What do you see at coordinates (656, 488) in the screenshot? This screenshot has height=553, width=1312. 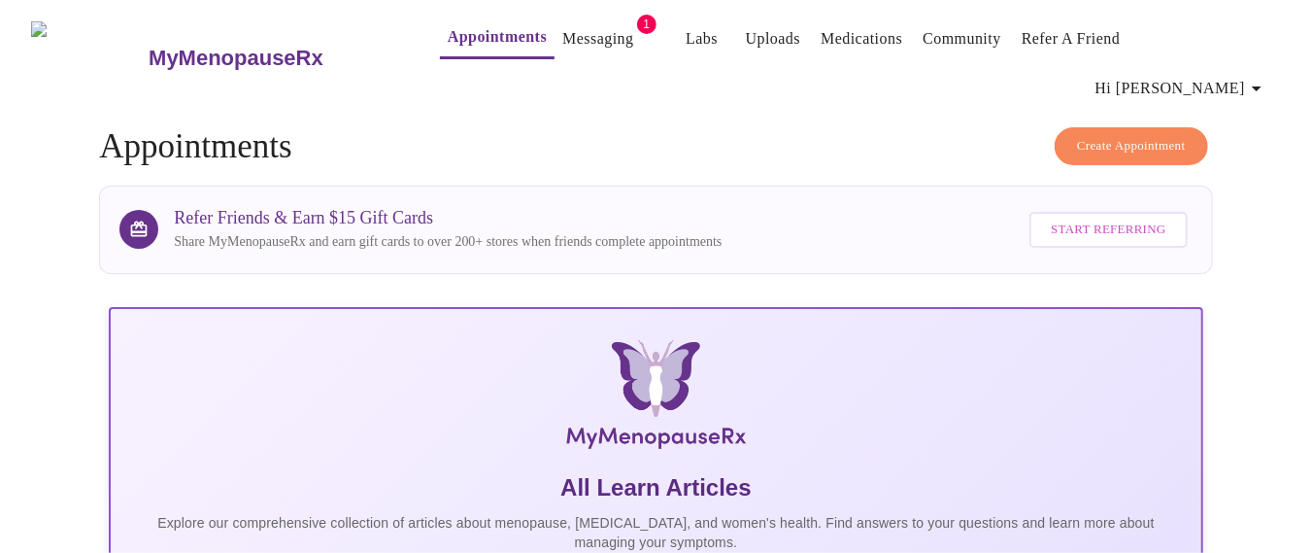 I see `h5: All Learn Articles` at bounding box center [656, 488].